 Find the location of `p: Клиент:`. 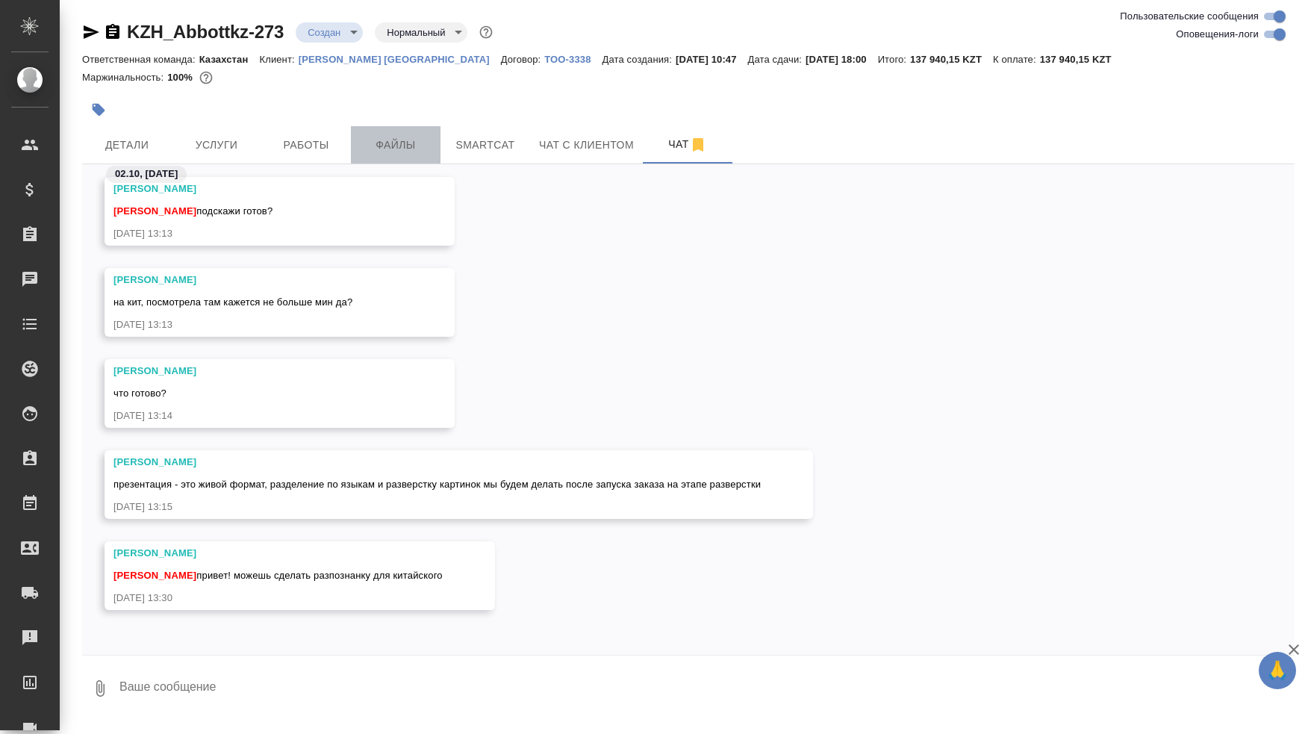

p: Клиент: is located at coordinates (279, 59).